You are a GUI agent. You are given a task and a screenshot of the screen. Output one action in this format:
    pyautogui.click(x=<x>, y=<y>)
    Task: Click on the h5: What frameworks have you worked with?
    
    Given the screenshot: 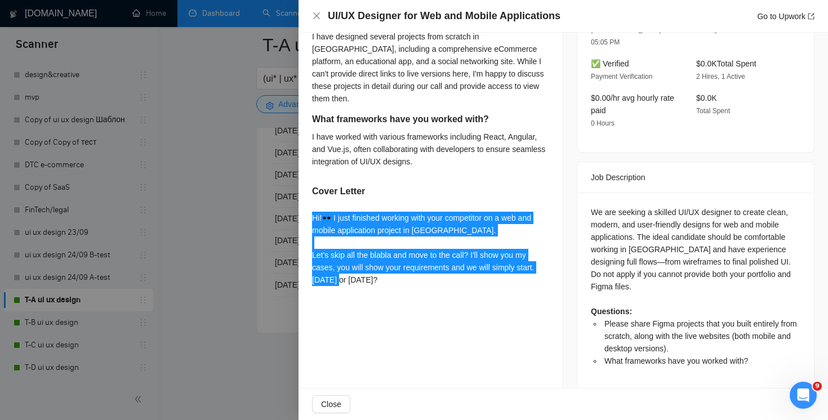 What is the action you would take?
    pyautogui.click(x=413, y=119)
    